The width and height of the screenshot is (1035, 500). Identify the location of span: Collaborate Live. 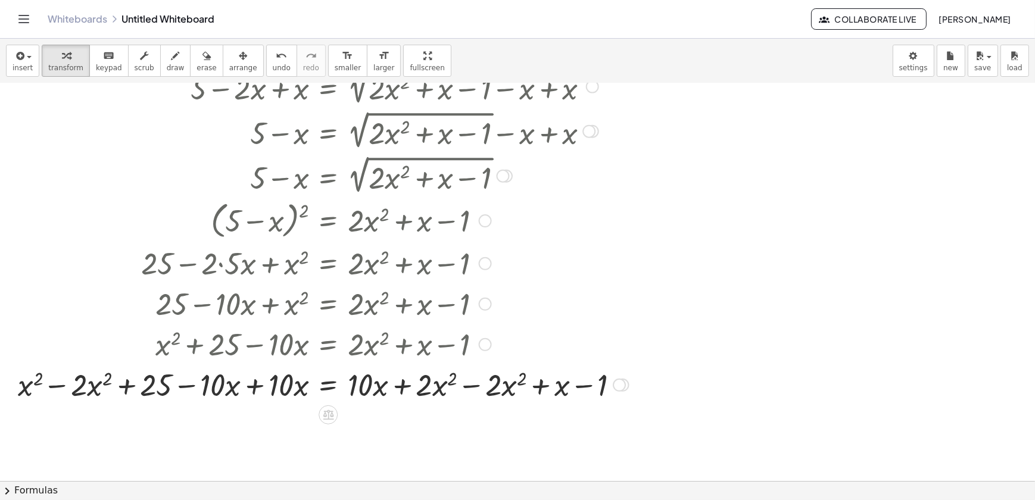
(869, 19).